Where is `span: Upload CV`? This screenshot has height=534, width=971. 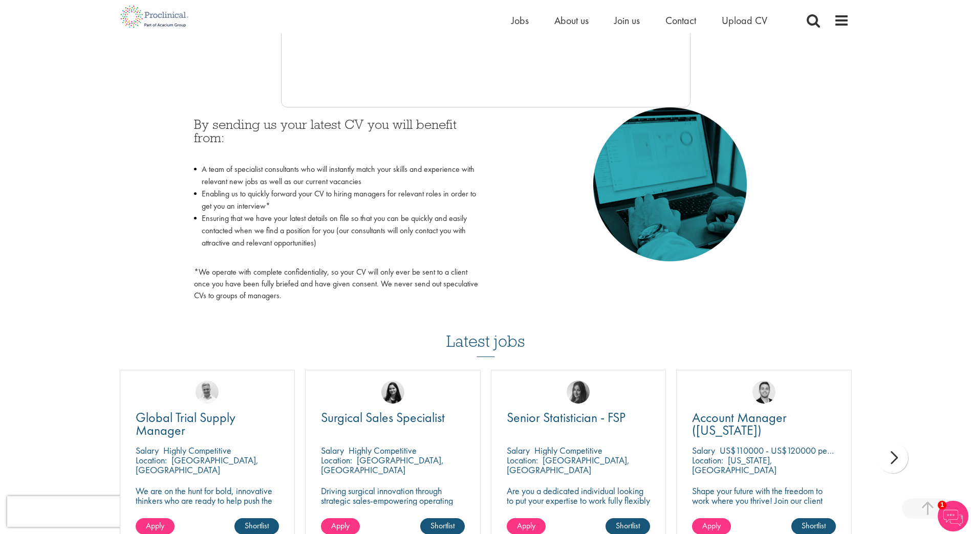 span: Upload CV is located at coordinates (744, 20).